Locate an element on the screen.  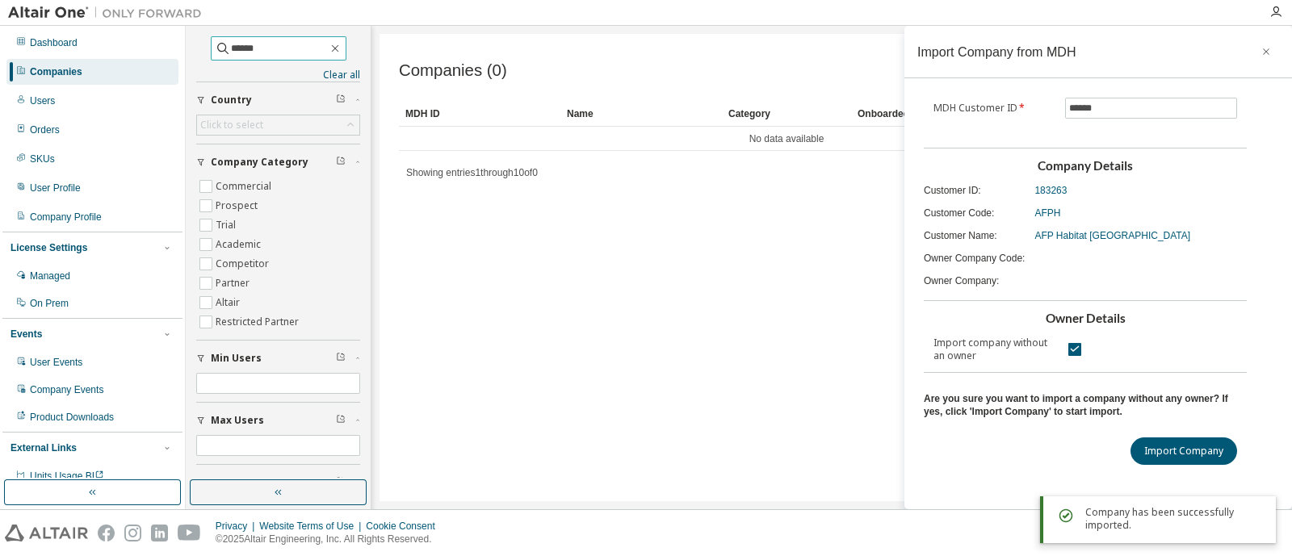
div: Category is located at coordinates (786, 114).